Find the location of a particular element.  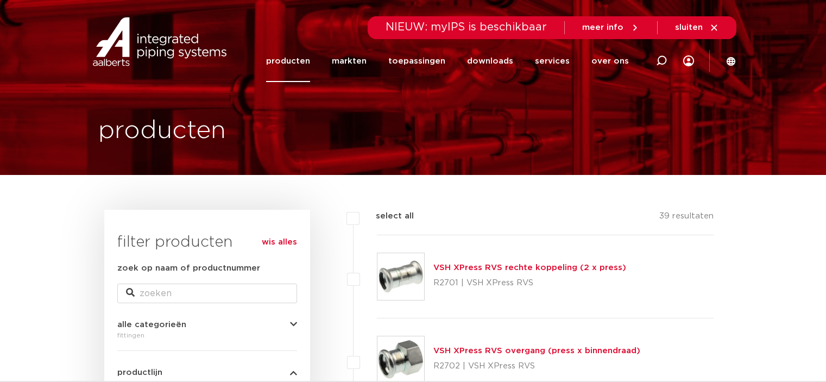

button: alle categorieën is located at coordinates (207, 324).